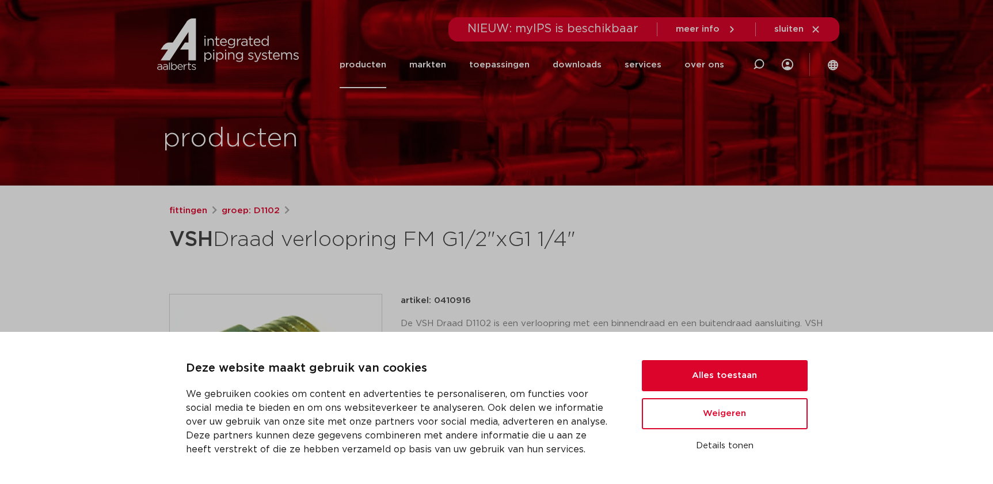  What do you see at coordinates (428, 64) in the screenshot?
I see `a: markten` at bounding box center [428, 64].